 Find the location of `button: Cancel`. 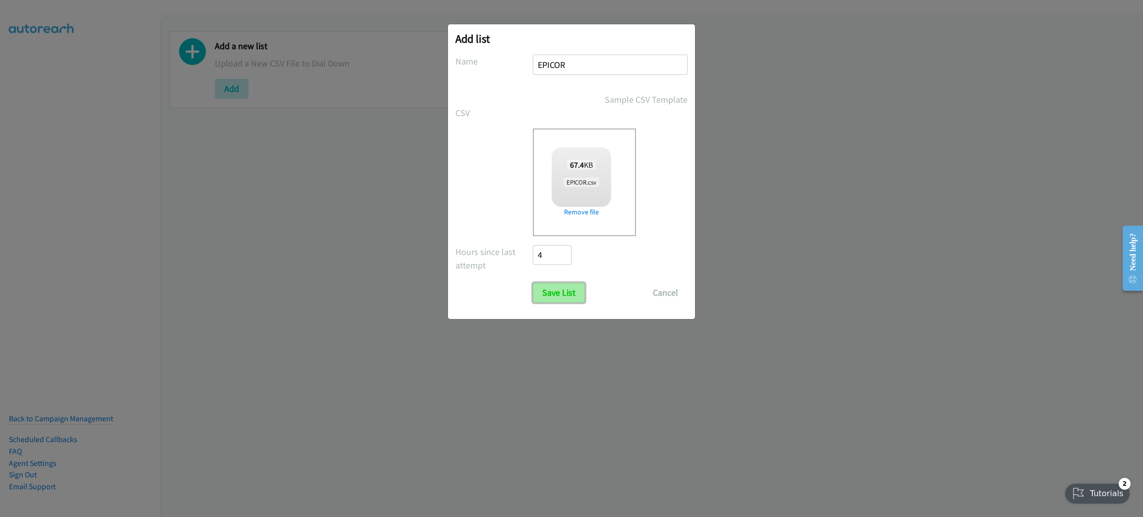

button: Cancel is located at coordinates (665, 293).